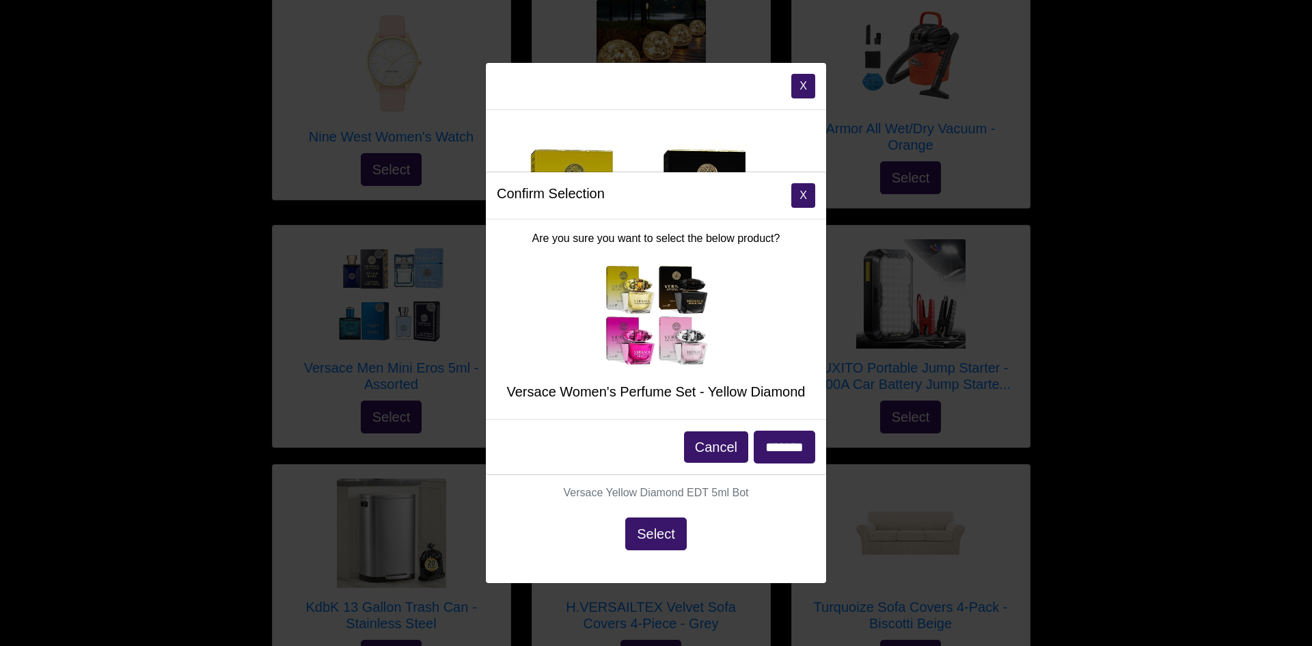 This screenshot has width=1312, height=646. Describe the element at coordinates (551, 193) in the screenshot. I see `h5: Confirm Selection` at that location.